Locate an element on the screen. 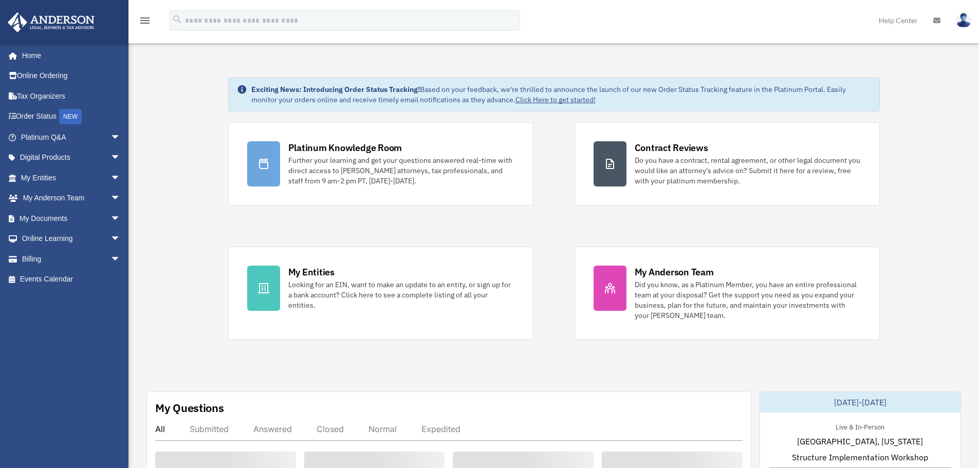 The height and width of the screenshot is (468, 979). div: My Questions is located at coordinates (190, 408).